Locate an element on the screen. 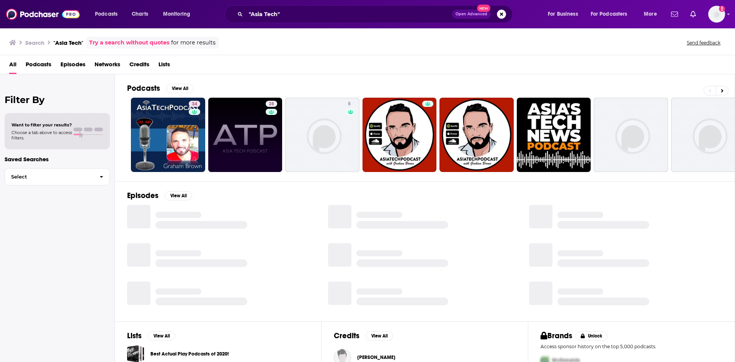 This screenshot has width=735, height=362. h2: Credits is located at coordinates (347, 336).